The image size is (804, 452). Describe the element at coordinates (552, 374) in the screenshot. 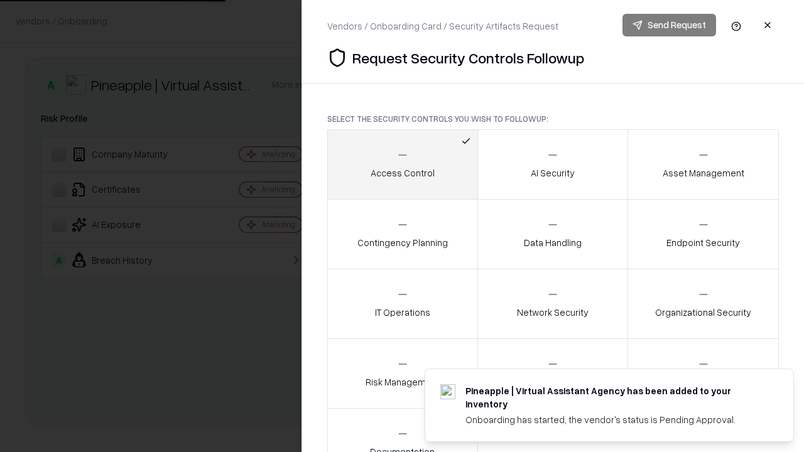

I see `button: Security Incidents` at that location.